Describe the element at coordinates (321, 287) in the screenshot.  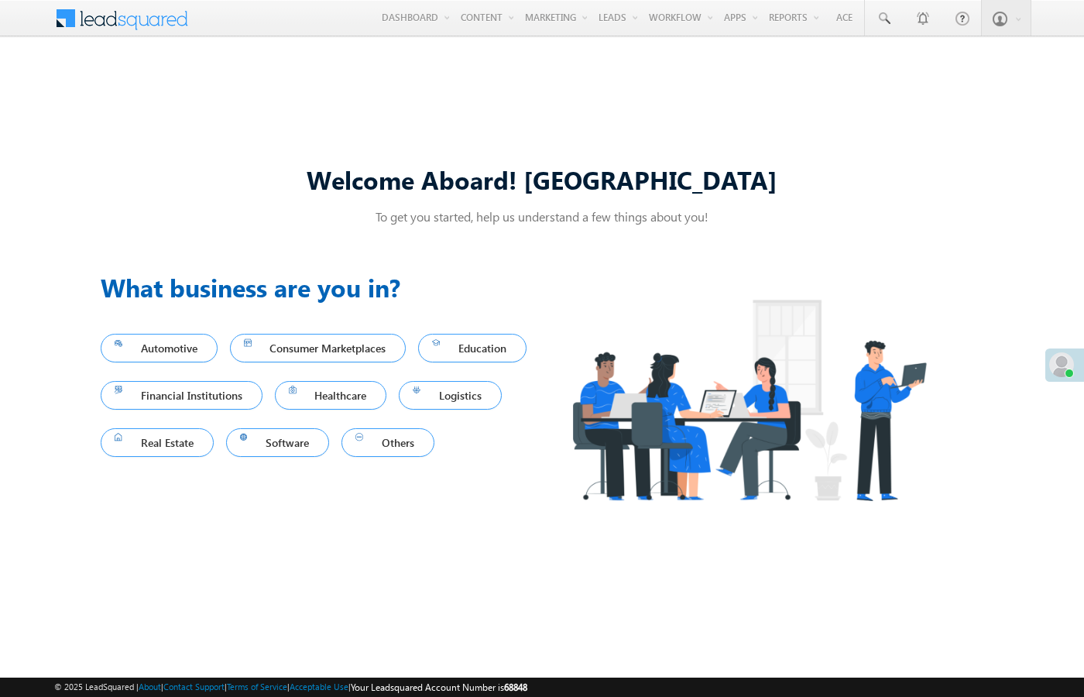
I see `h3: What business are you in?` at that location.